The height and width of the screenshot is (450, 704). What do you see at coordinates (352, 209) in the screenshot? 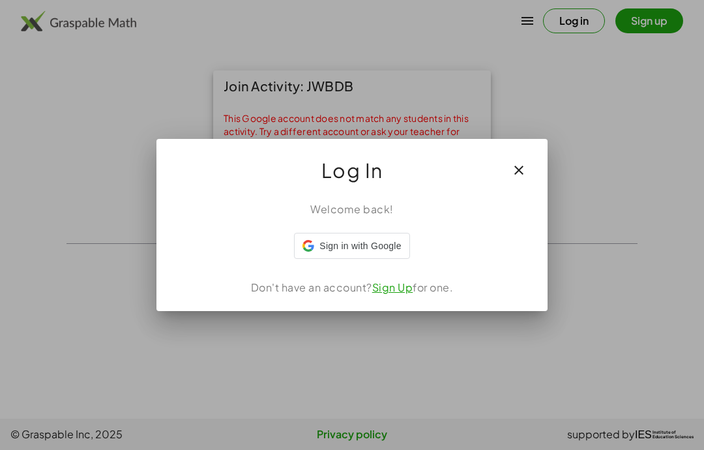
I see `div: Welcome back!` at bounding box center [352, 209].